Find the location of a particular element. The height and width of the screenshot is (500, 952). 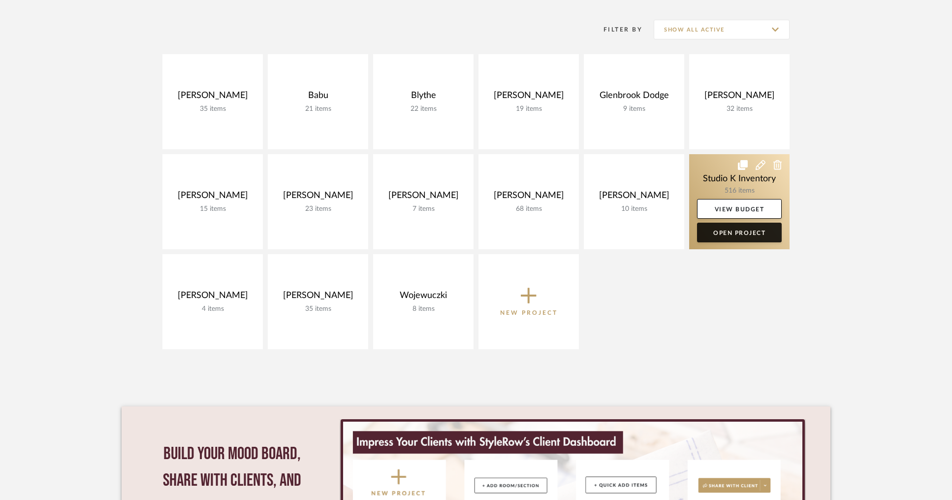

div: 9 items is located at coordinates (634, 109).